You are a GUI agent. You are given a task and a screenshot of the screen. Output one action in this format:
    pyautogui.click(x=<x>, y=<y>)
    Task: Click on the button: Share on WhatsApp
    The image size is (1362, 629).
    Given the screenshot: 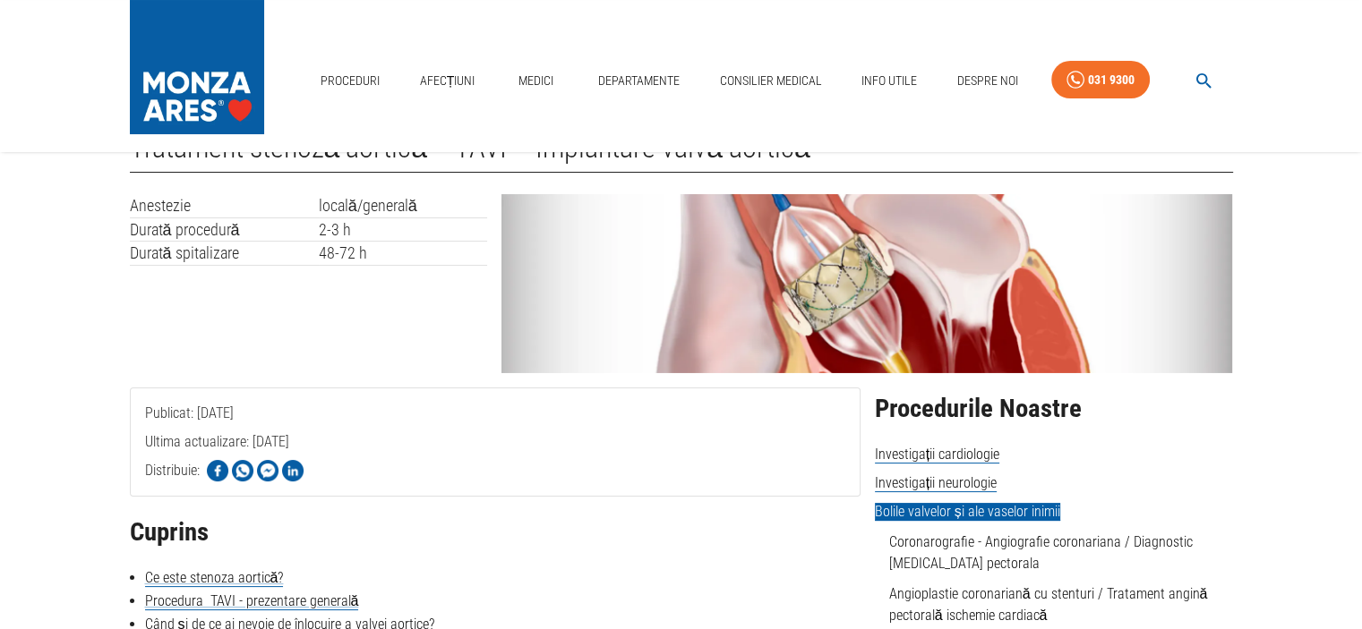 What is the action you would take?
    pyautogui.click(x=243, y=471)
    